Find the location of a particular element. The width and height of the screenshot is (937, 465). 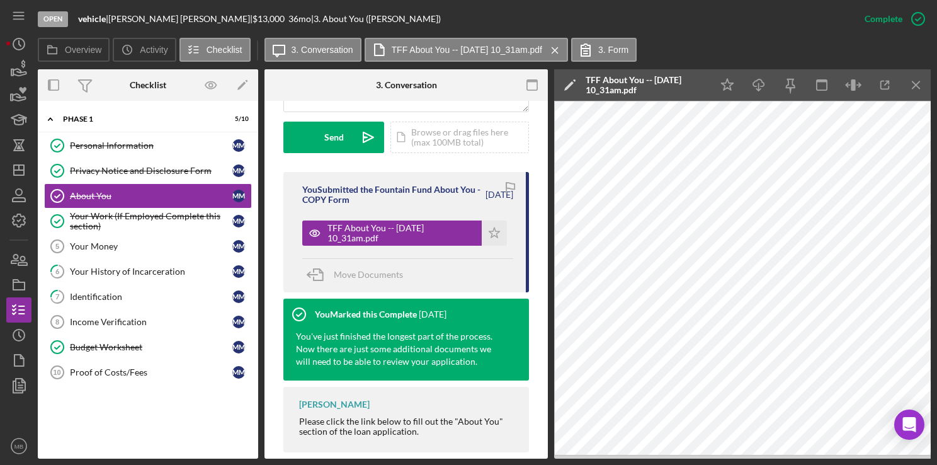

tspan: 5 is located at coordinates (57, 246).